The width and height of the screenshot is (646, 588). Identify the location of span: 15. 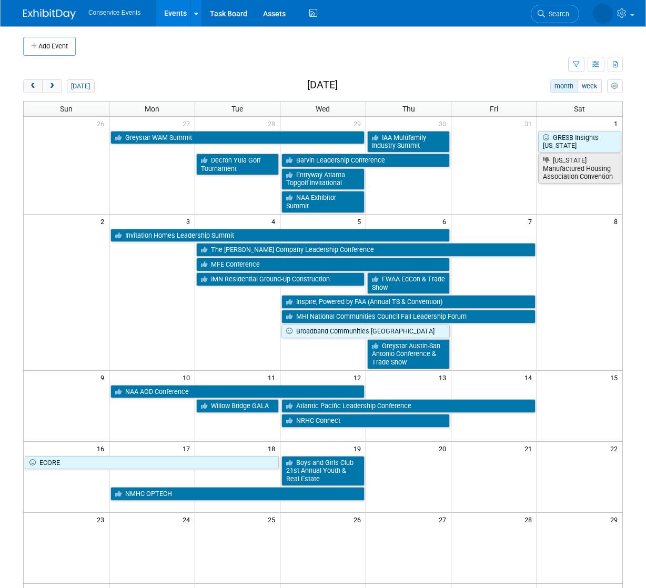
(615, 377).